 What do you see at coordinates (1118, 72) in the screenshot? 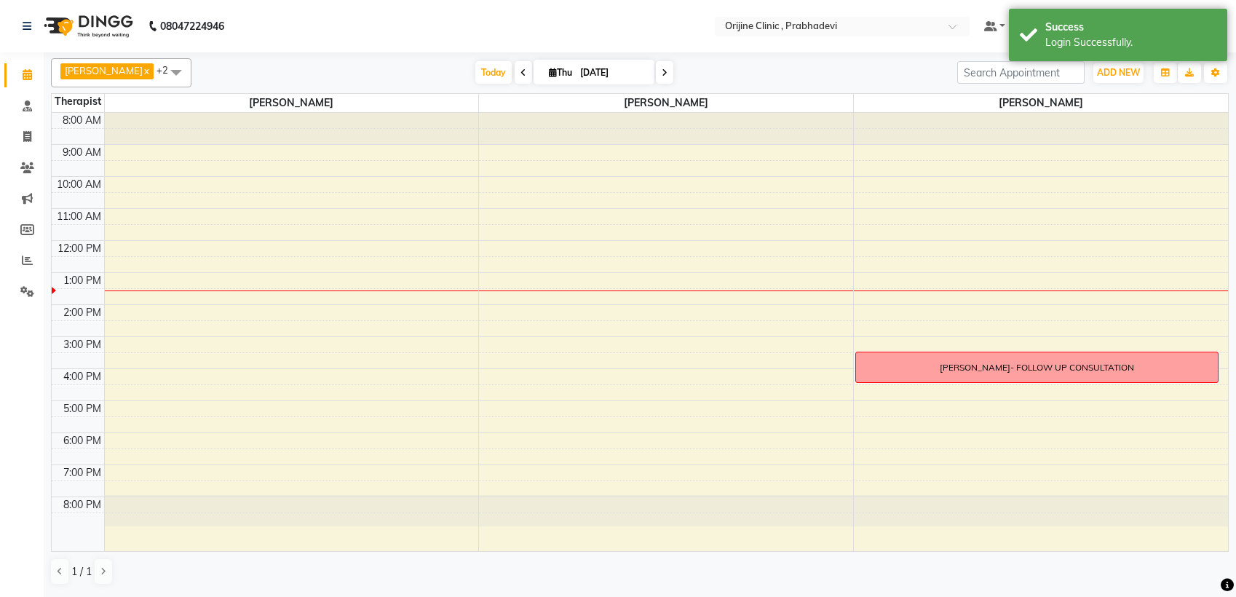
I see `span: ADD NEW` at bounding box center [1118, 72].